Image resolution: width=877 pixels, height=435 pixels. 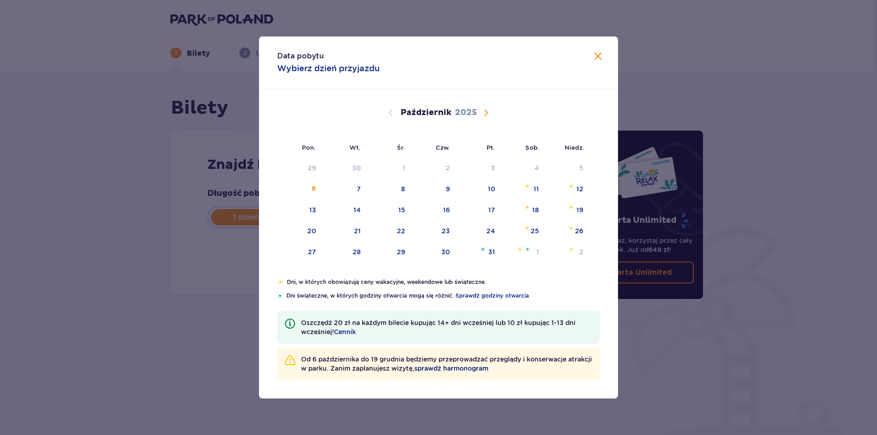 What do you see at coordinates (446, 252) in the screenshot?
I see `div: 30` at bounding box center [446, 252].